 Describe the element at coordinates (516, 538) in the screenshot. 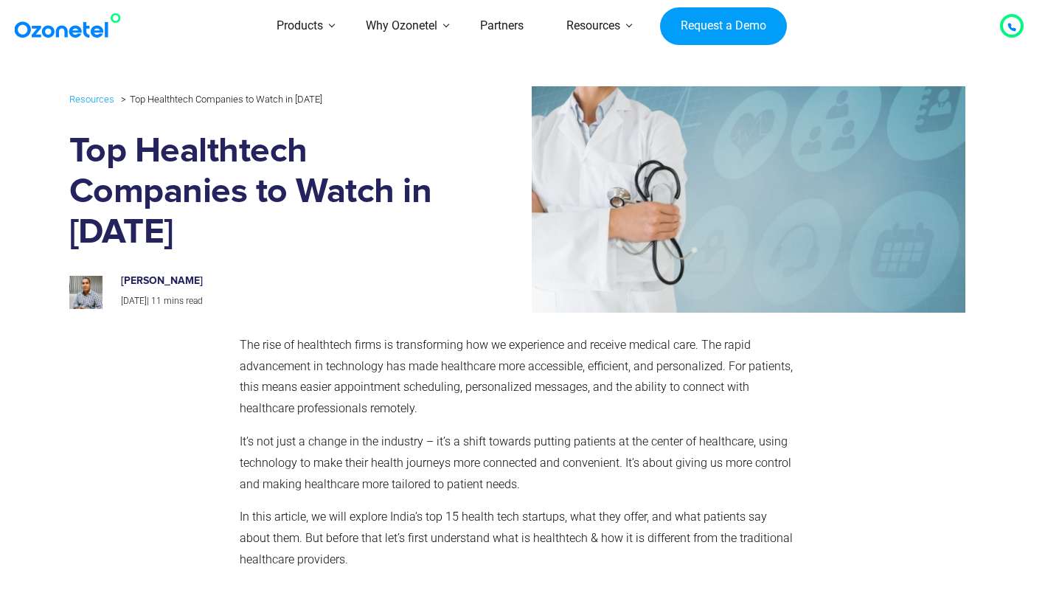

I see `span: In this article, we will explore India’s top 15 health tech startups, what they offer, and what p...` at that location.